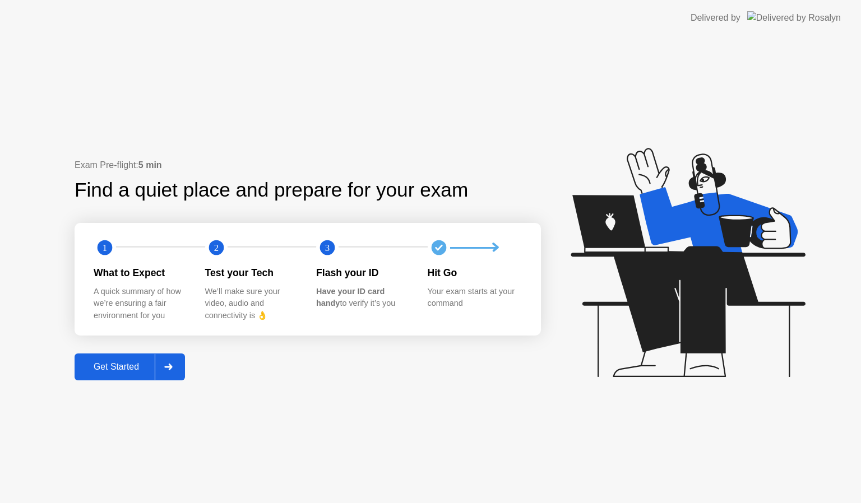 The image size is (861, 503). I want to click on div: to verify it’s you, so click(363, 298).